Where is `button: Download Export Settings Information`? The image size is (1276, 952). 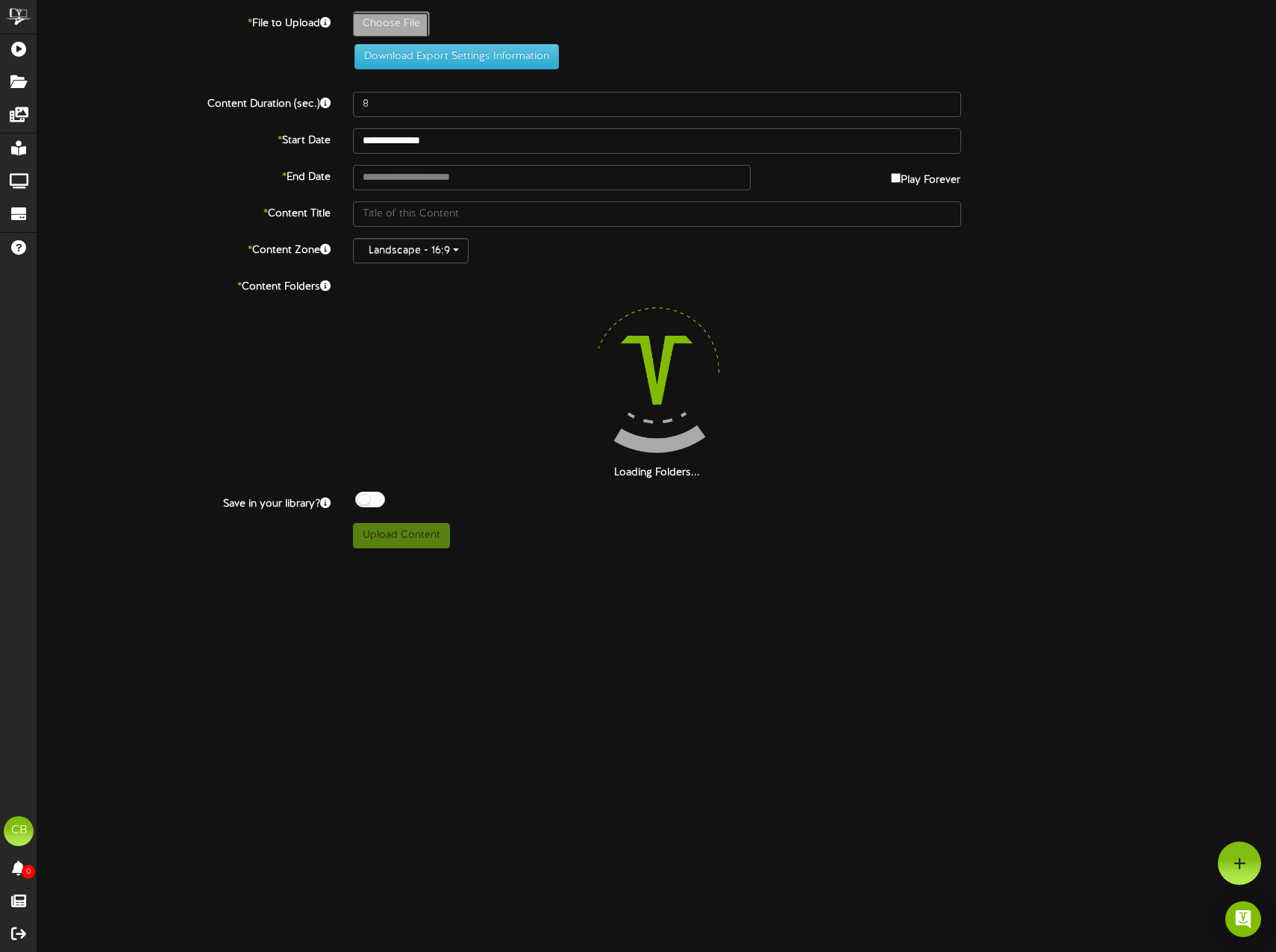
button: Download Export Settings Information is located at coordinates (457, 56).